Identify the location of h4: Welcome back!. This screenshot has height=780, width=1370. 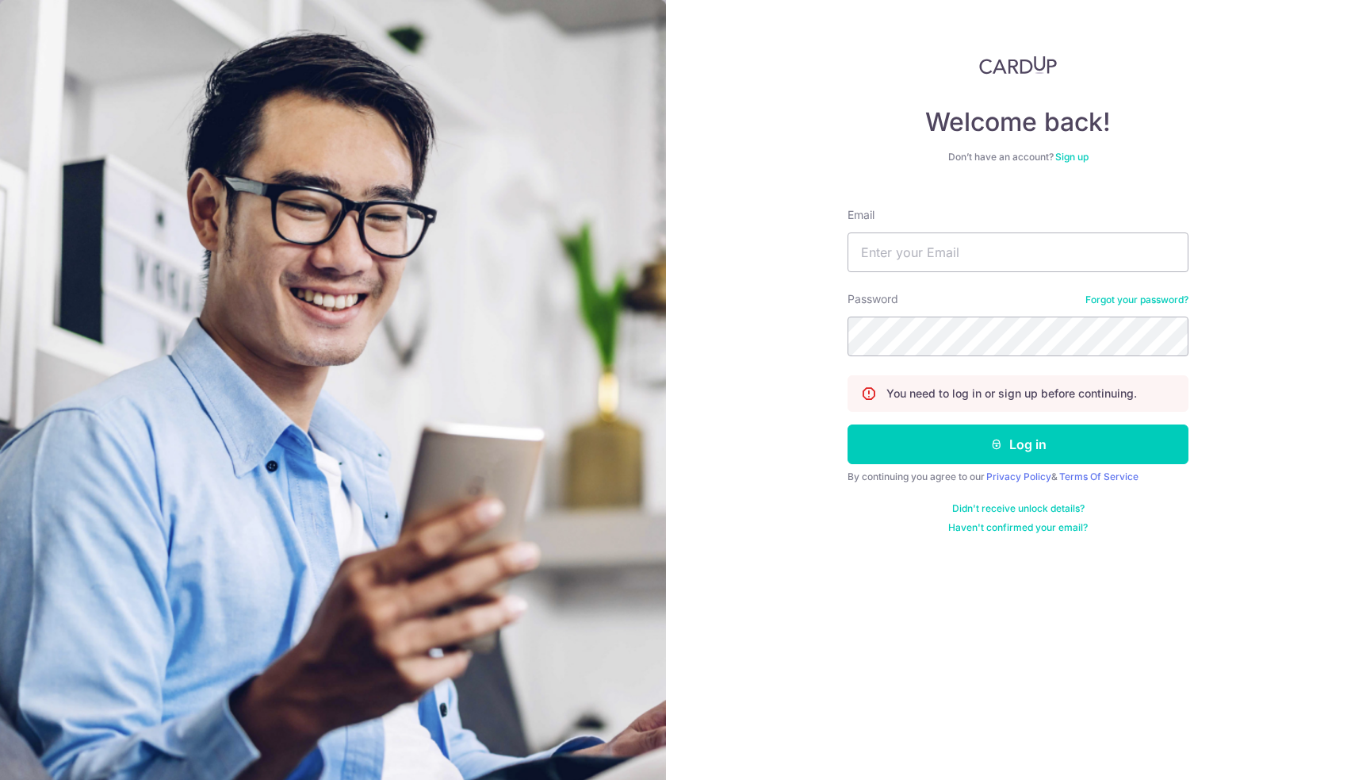
(1018, 122).